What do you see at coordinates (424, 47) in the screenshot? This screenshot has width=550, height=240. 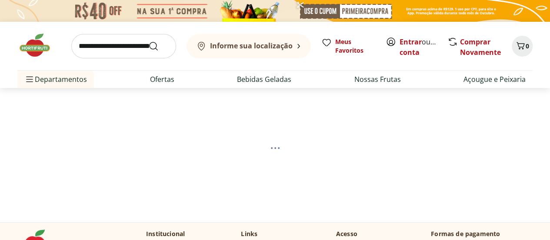 I see `a: Criar conta` at bounding box center [424, 47].